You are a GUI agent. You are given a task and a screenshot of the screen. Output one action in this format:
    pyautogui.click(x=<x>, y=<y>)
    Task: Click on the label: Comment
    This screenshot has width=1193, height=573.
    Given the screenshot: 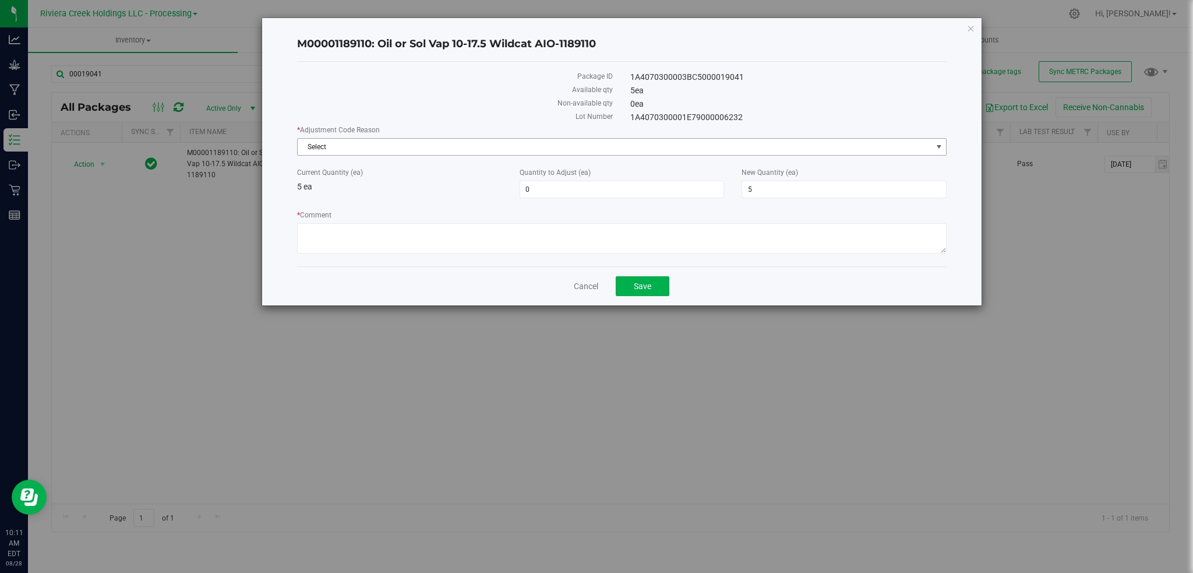 What is the action you would take?
    pyautogui.click(x=622, y=215)
    